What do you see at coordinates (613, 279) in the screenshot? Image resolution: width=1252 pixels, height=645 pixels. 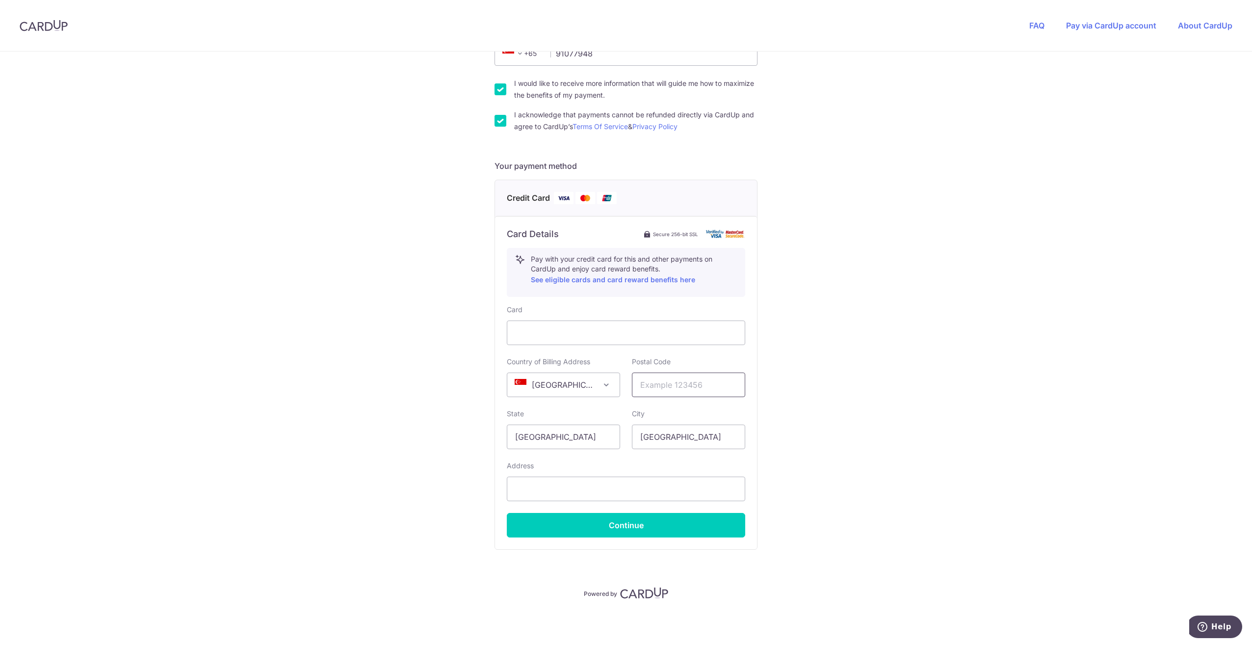 I see `a: See eligible cards and card reward benefits here` at bounding box center [613, 279].